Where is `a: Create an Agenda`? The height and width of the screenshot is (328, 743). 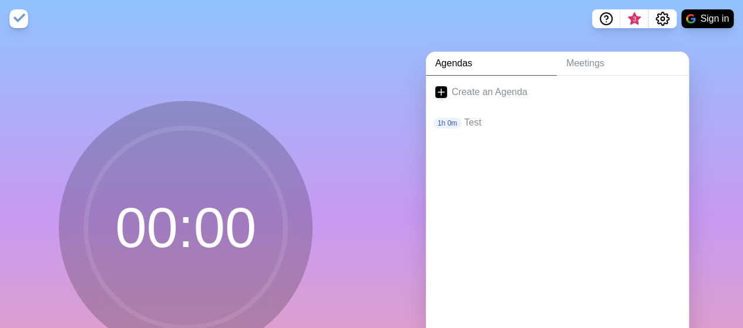 a: Create an Agenda is located at coordinates (557, 92).